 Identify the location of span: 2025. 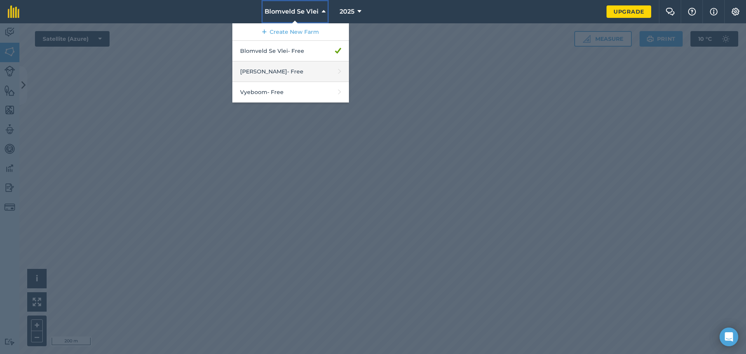
(347, 12).